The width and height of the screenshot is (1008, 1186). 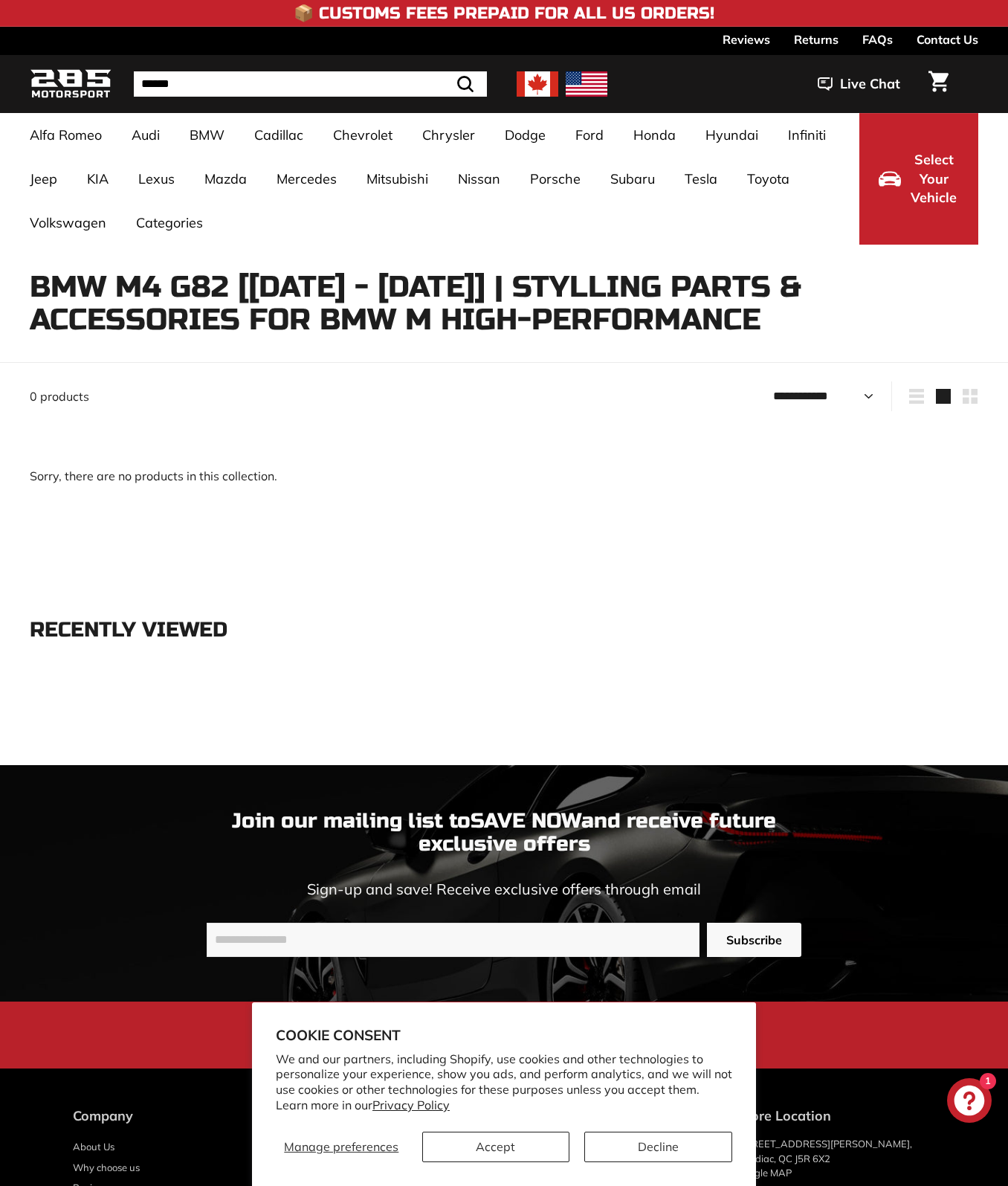 What do you see at coordinates (919, 179) in the screenshot?
I see `button: Select Your Vehicle` at bounding box center [919, 179].